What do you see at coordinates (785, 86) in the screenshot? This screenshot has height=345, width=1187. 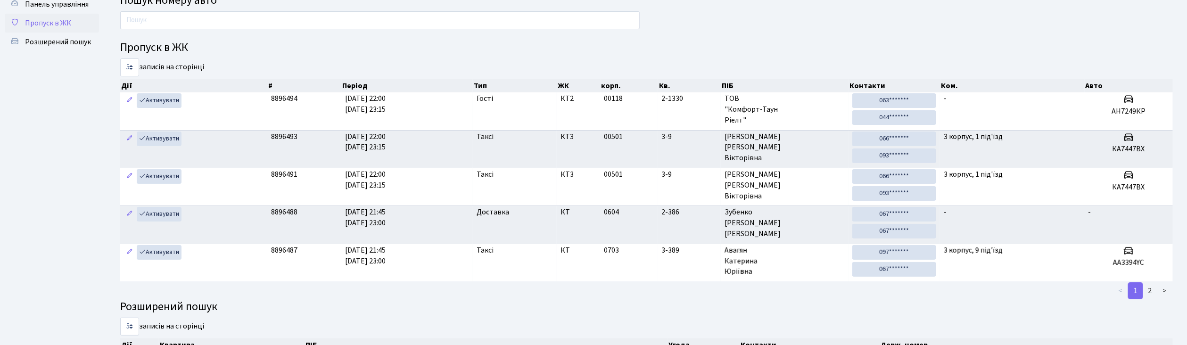 I see `th: ПІБ` at bounding box center [785, 86].